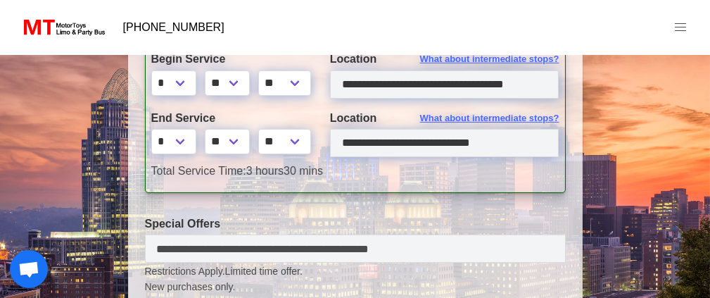 Image resolution: width=710 pixels, height=298 pixels. Describe the element at coordinates (355, 286) in the screenshot. I see `span: New purchases only.` at that location.